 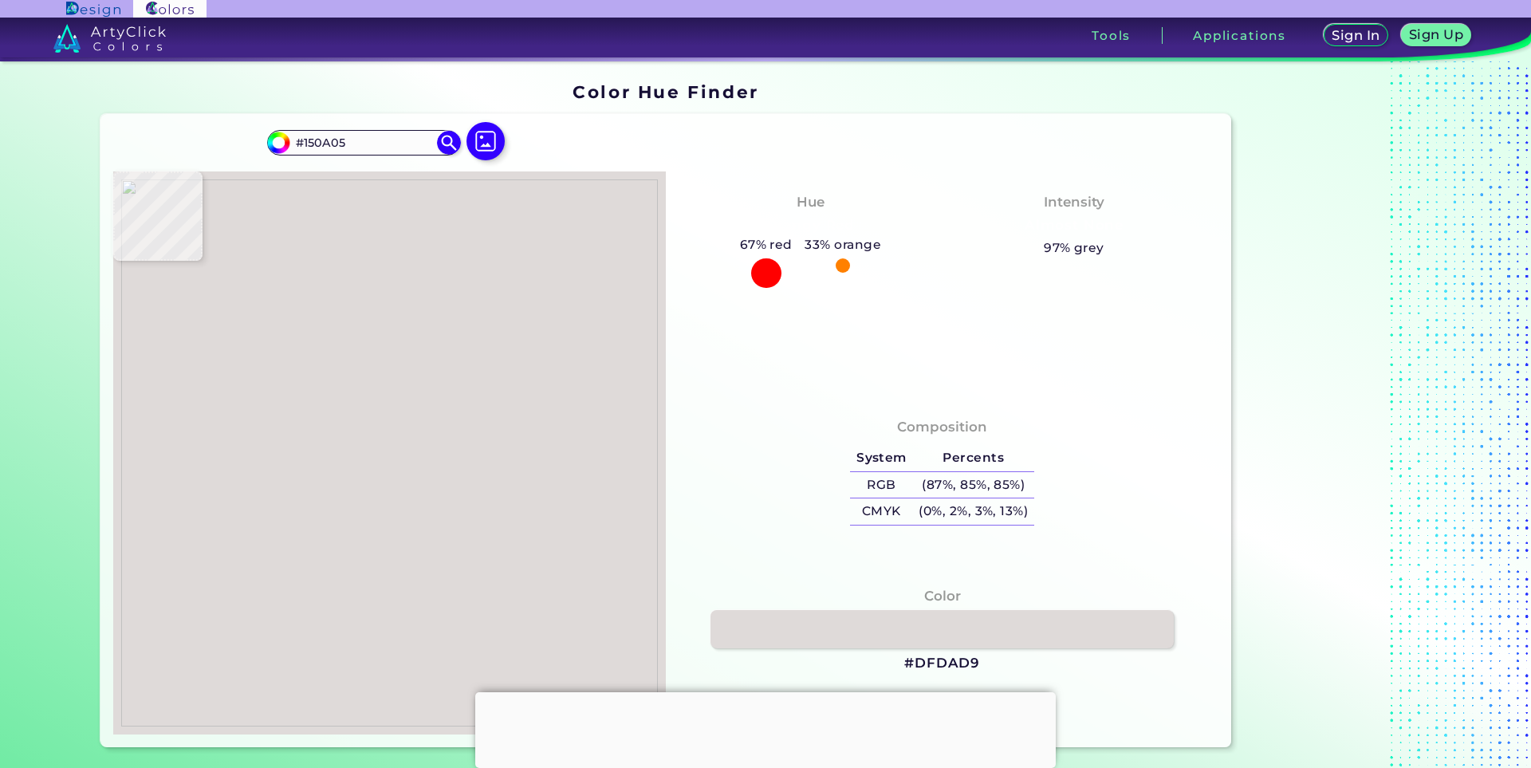 What do you see at coordinates (1111, 35) in the screenshot?
I see `h3: Tools` at bounding box center [1111, 35].